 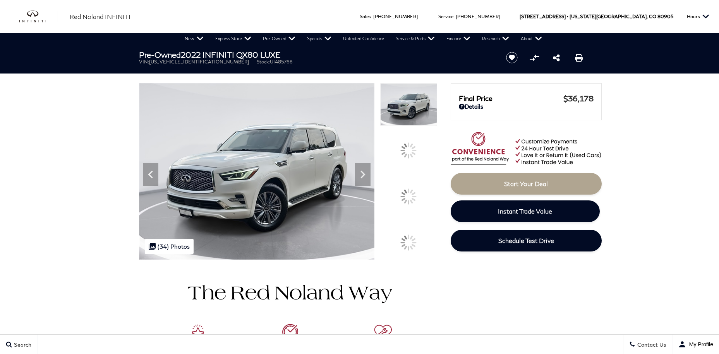 I want to click on button: user-profile-menu, so click(x=696, y=345).